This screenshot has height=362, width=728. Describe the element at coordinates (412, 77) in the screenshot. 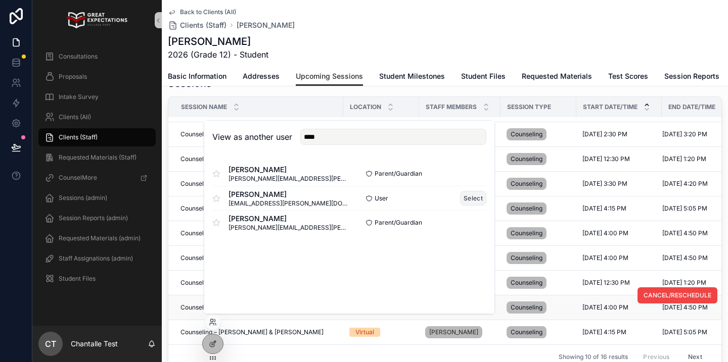

I see `a: Student Milestones` at that location.